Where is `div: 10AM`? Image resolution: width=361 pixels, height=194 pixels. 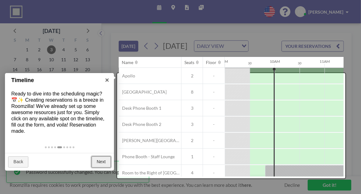
div: 10AM is located at coordinates (275, 61).